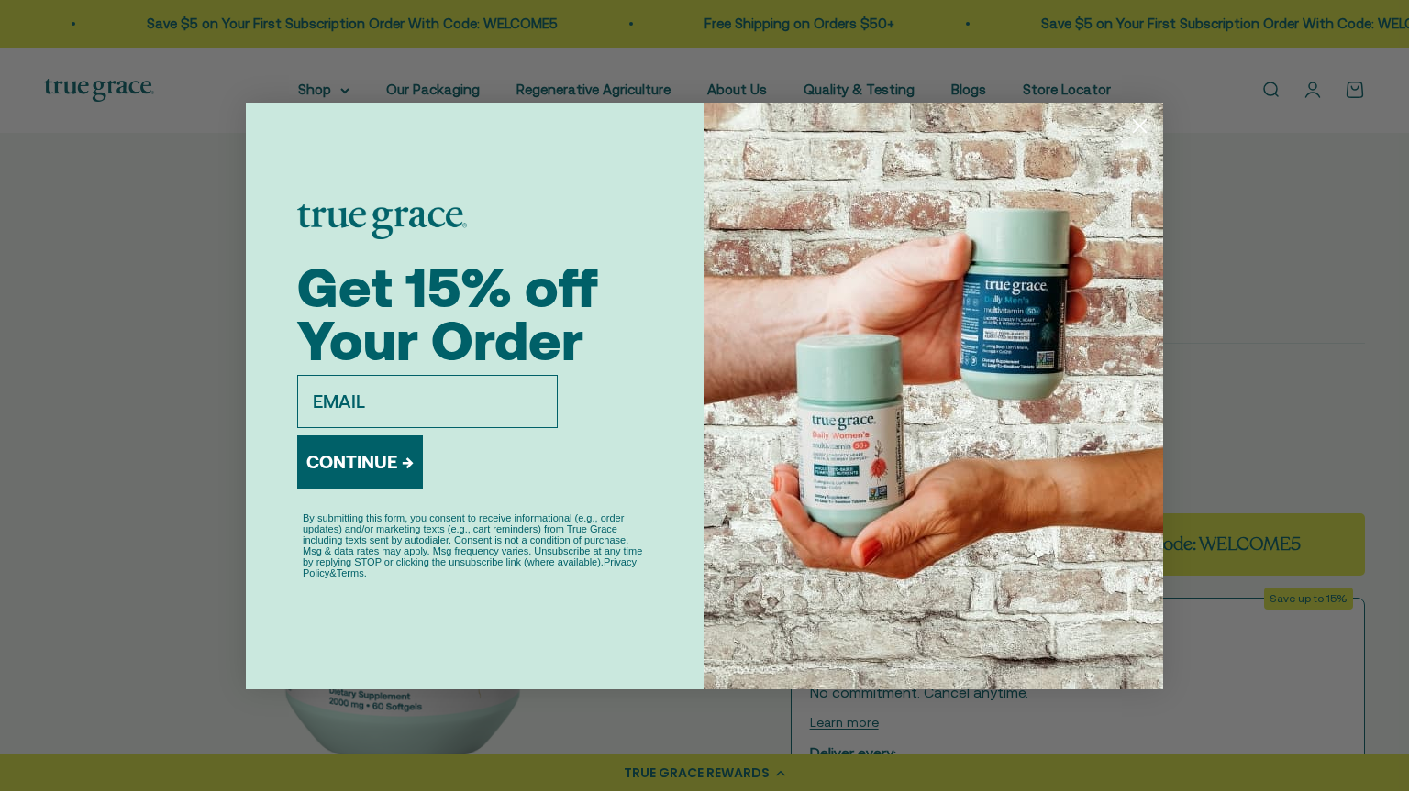 This screenshot has width=1409, height=791. Describe the element at coordinates (470, 568) in the screenshot. I see `a: Privacy Policy` at that location.